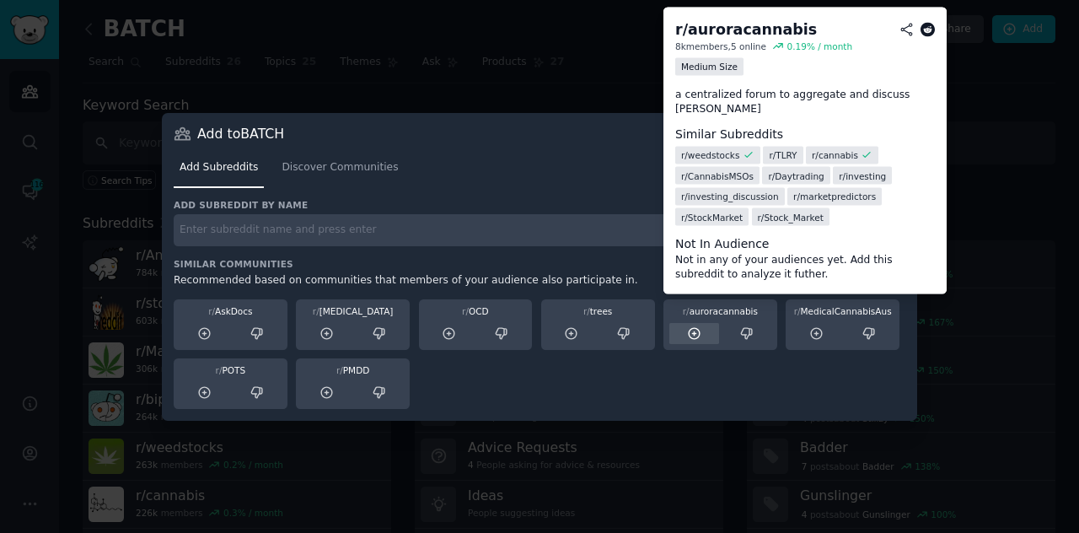  What do you see at coordinates (862, 175) in the screenshot?
I see `span: r/ investing` at bounding box center [862, 175].